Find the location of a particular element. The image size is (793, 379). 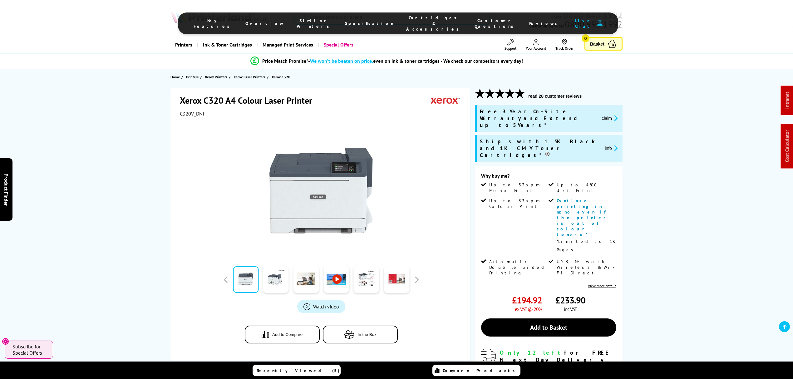

a: Ink & Toner Cartridges is located at coordinates (227, 45).